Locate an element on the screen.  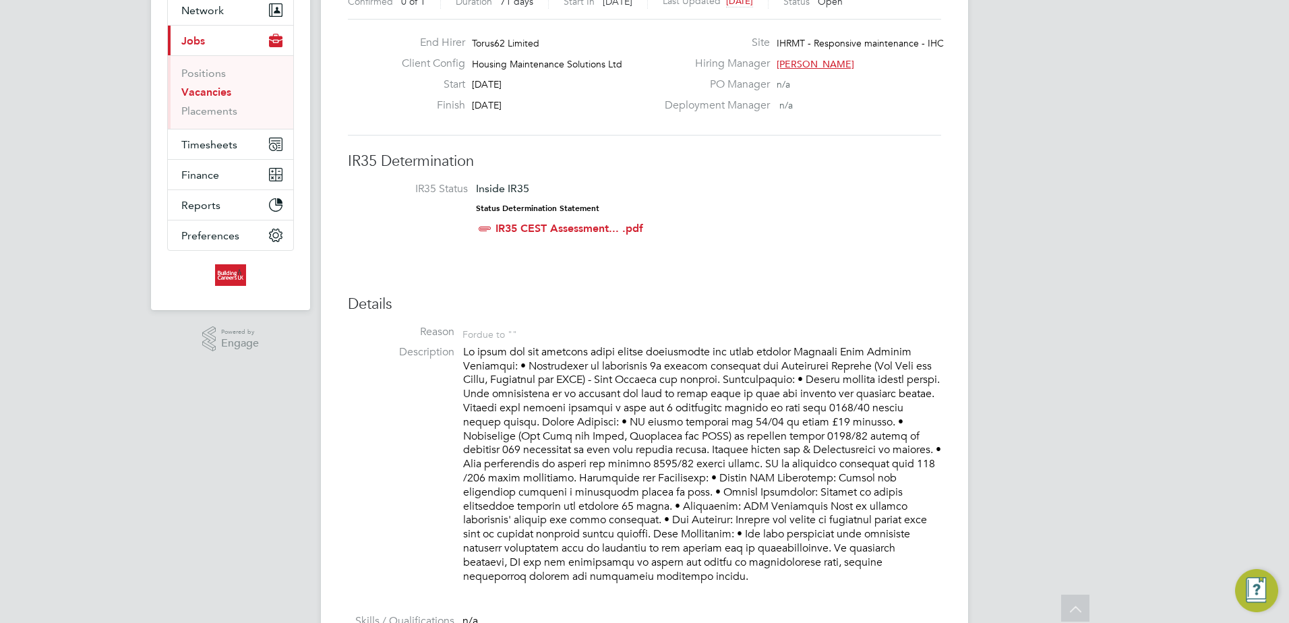
button: Timesheets is located at coordinates (231, 144).